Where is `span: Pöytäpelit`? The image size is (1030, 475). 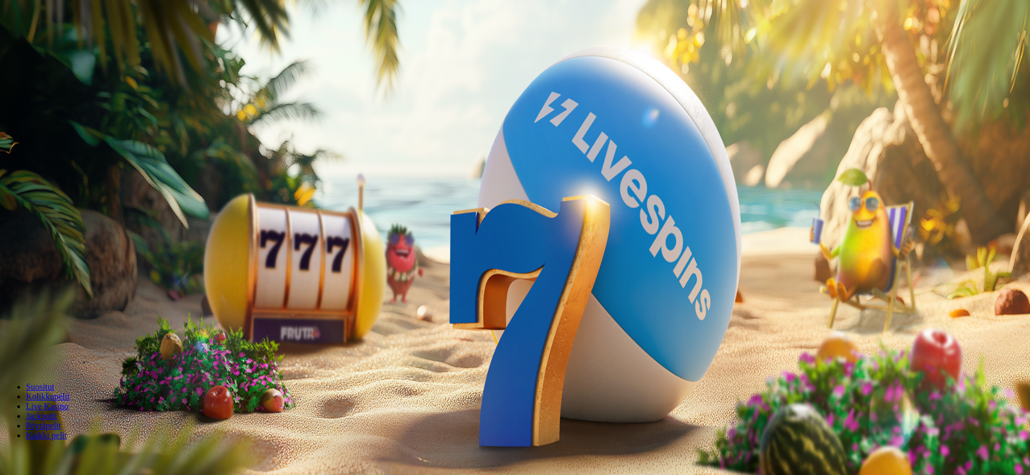 span: Pöytäpelit is located at coordinates (43, 425).